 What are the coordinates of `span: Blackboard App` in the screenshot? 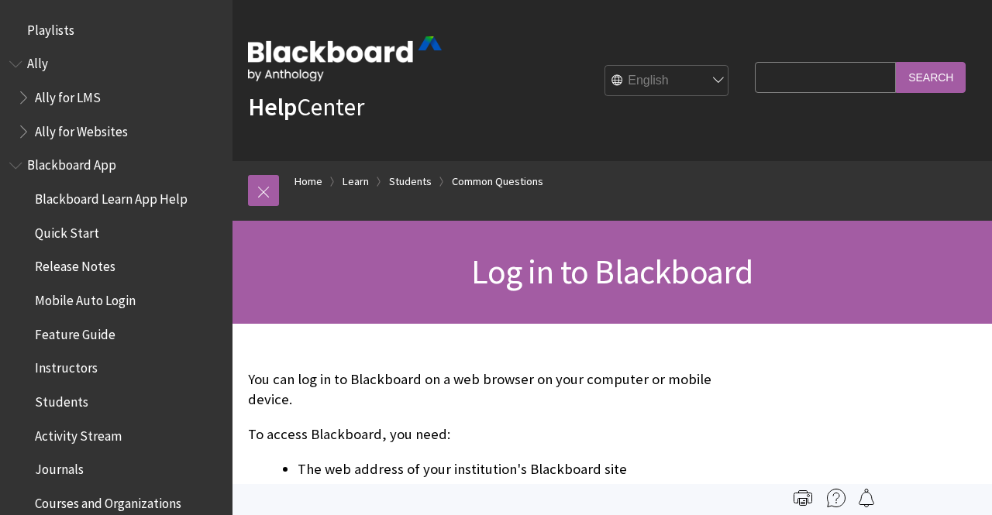 It's located at (71, 163).